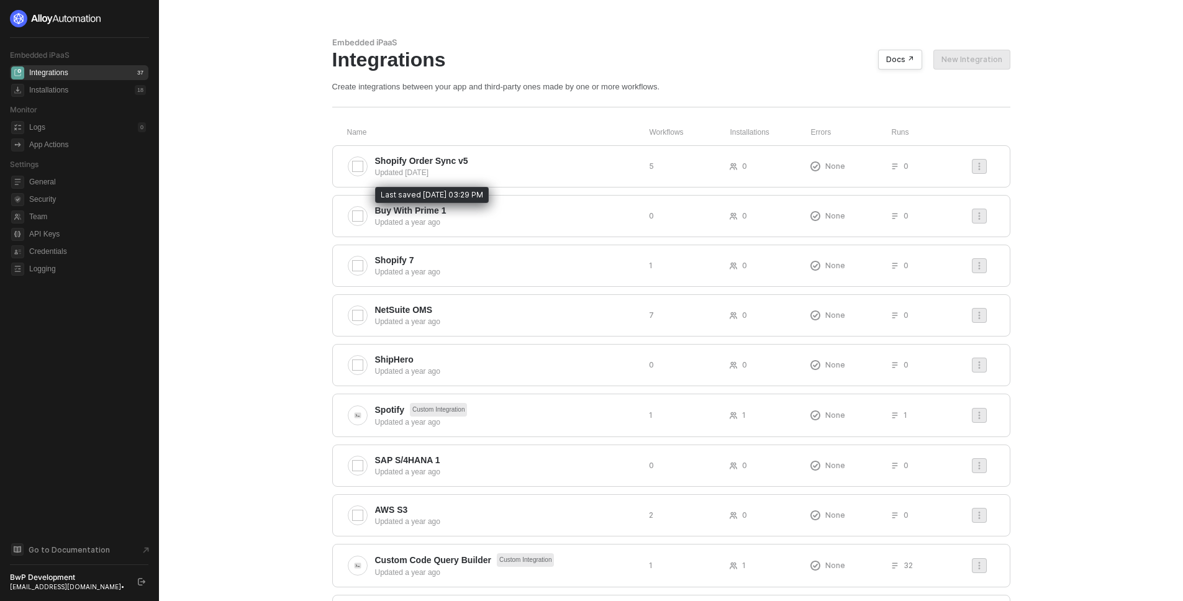 The width and height of the screenshot is (1183, 601). What do you see at coordinates (422, 161) in the screenshot?
I see `span: Shopify Order Sync v5` at bounding box center [422, 161].